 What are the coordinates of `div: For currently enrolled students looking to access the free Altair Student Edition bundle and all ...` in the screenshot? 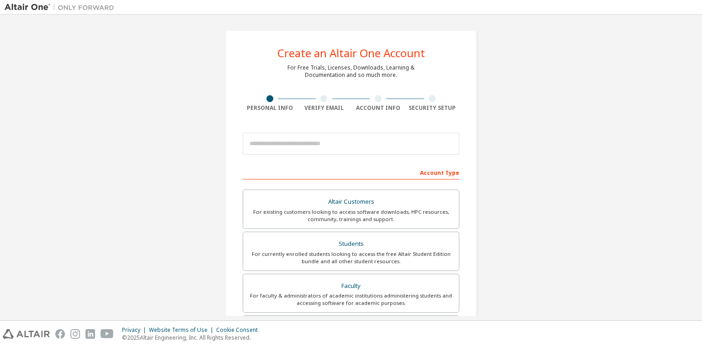 It's located at (351, 257).